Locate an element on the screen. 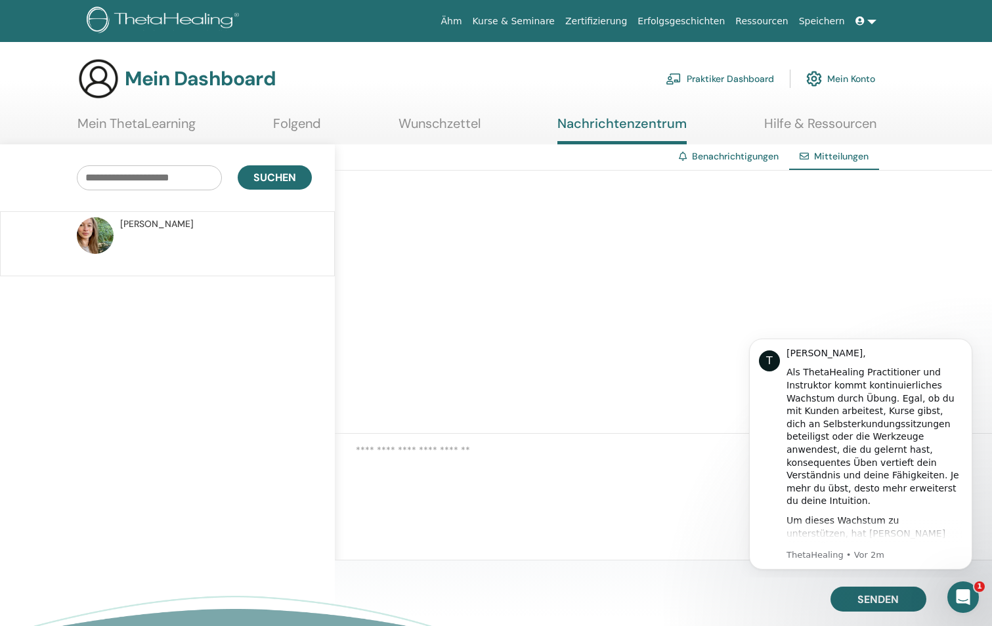 Image resolution: width=992 pixels, height=626 pixels. img: logo.png is located at coordinates (165, 21).